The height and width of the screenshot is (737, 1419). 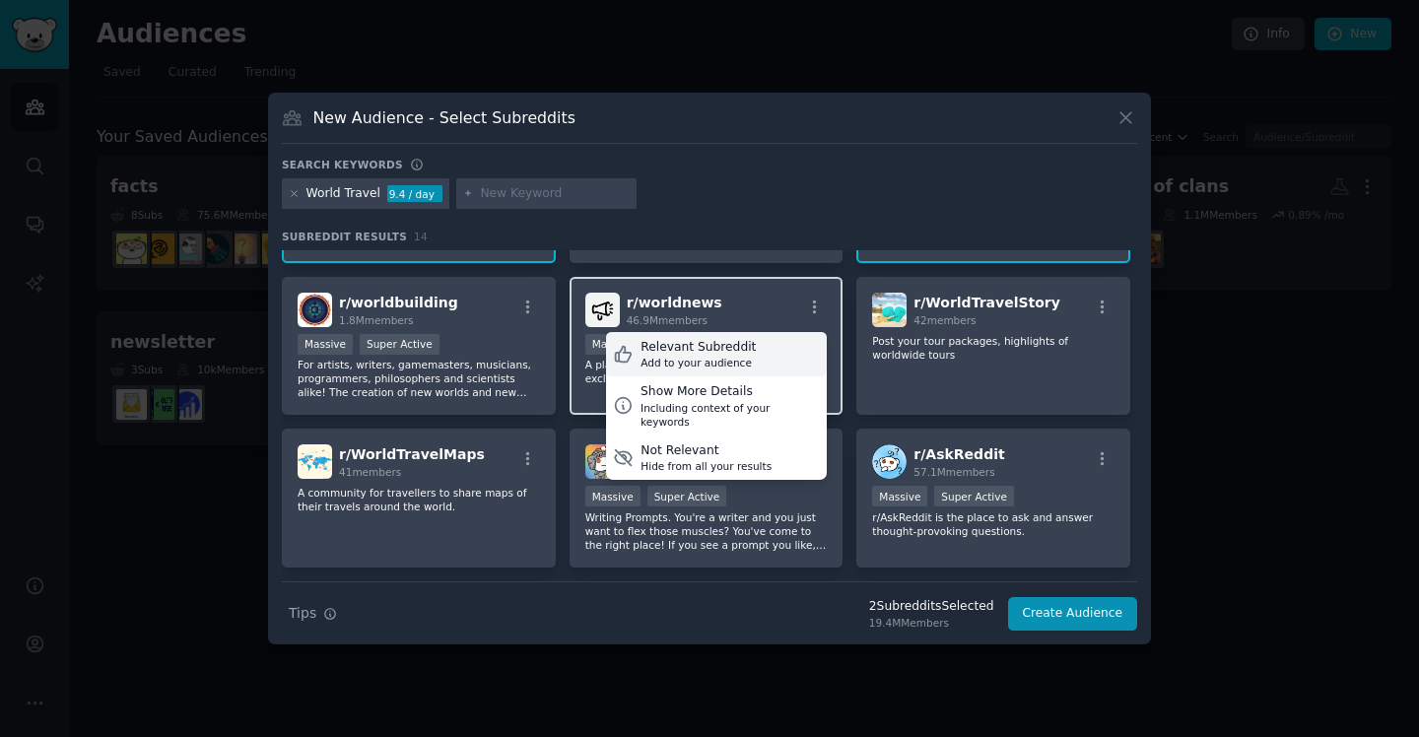 What do you see at coordinates (954, 472) in the screenshot?
I see `span: 57.1M members` at bounding box center [954, 472].